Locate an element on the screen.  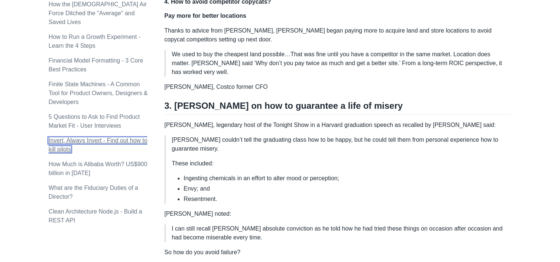
li: Envy; and is located at coordinates (344, 189).